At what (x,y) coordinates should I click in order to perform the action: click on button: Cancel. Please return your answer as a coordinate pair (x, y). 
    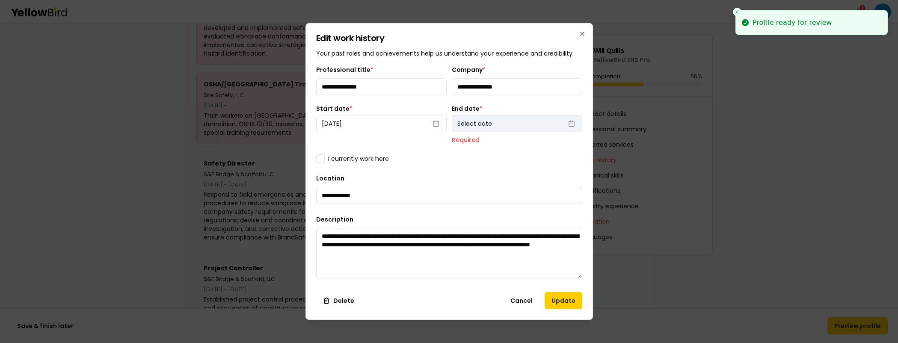
    Looking at the image, I should click on (522, 301).